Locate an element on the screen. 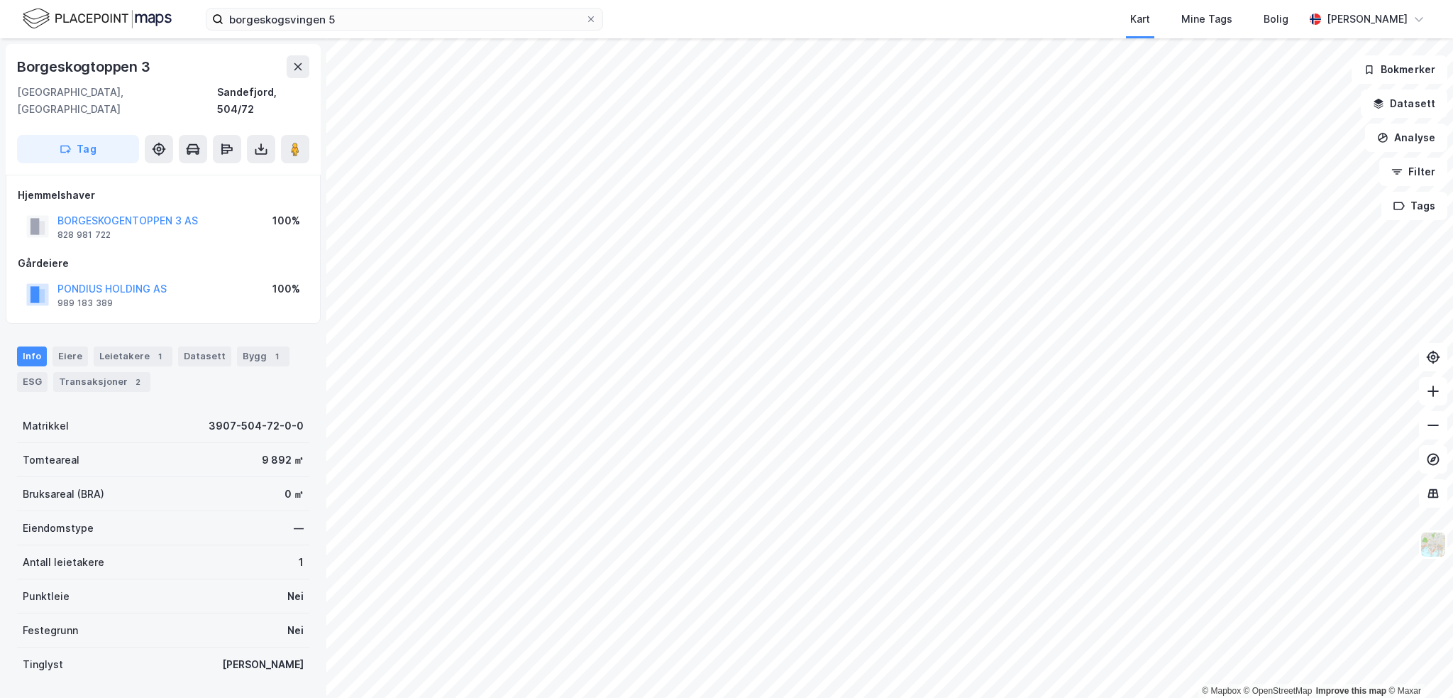 This screenshot has height=698, width=1453. a: Improve this map is located at coordinates (1351, 691).